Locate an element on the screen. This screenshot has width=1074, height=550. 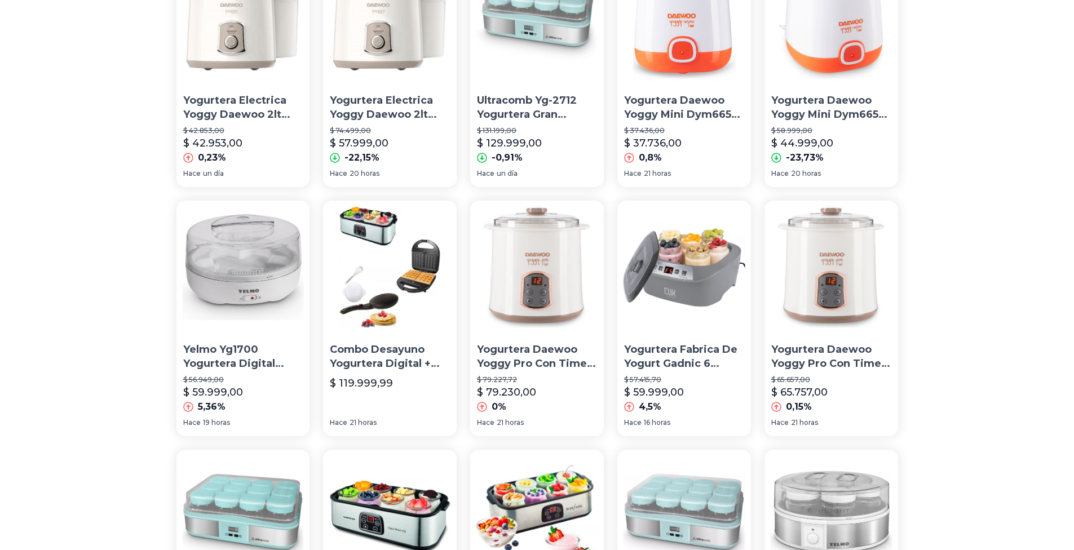
p: -23,73% is located at coordinates (804, 158).